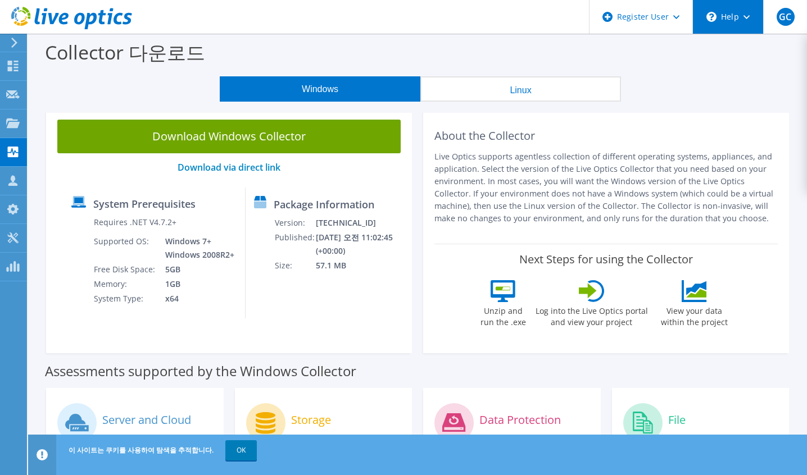 This screenshot has height=475, width=807. What do you see at coordinates (147, 420) in the screenshot?
I see `label: Server and Cloud` at bounding box center [147, 420].